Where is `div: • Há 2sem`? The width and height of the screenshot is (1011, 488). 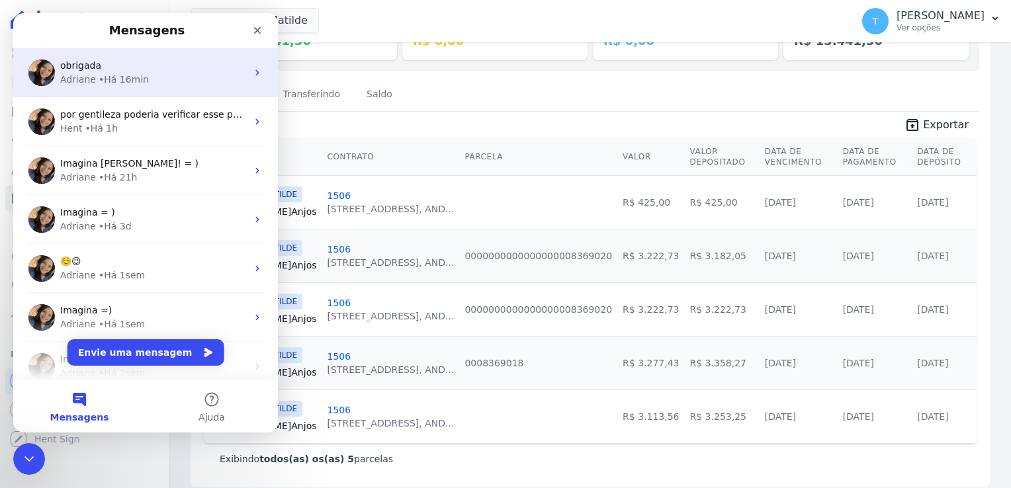
div: • Há 2sem is located at coordinates (108, 360).